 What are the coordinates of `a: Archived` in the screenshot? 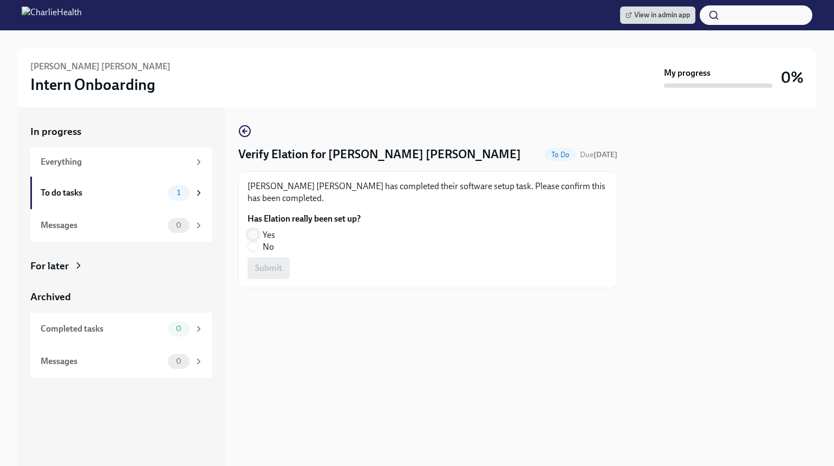 It's located at (121, 297).